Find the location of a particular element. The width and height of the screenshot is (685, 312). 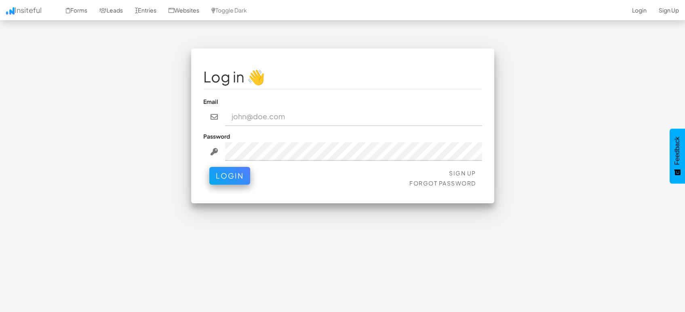

span: Feedback is located at coordinates (678, 151).